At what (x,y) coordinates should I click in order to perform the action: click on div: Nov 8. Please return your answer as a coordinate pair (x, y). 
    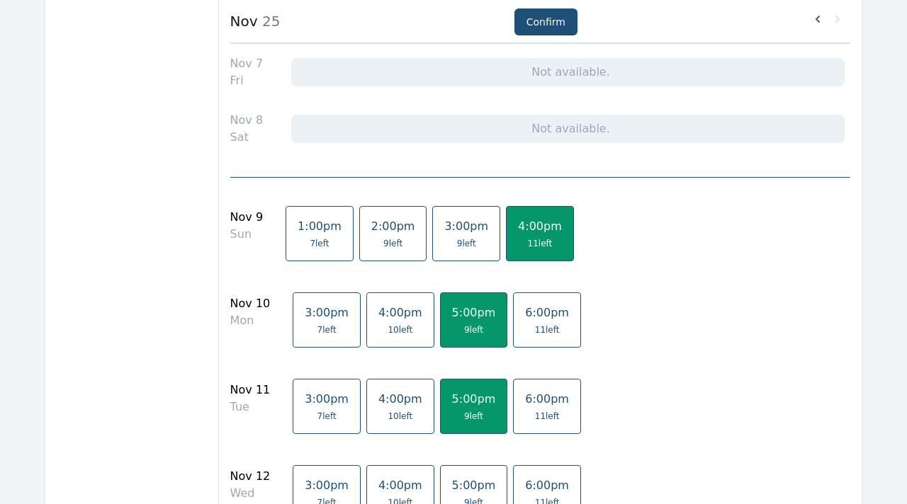
    Looking at the image, I should click on (247, 120).